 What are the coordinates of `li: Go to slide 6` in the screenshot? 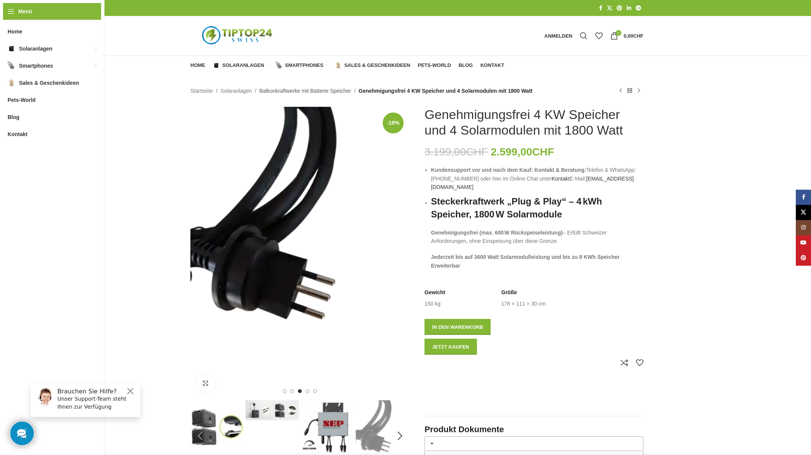 It's located at (315, 391).